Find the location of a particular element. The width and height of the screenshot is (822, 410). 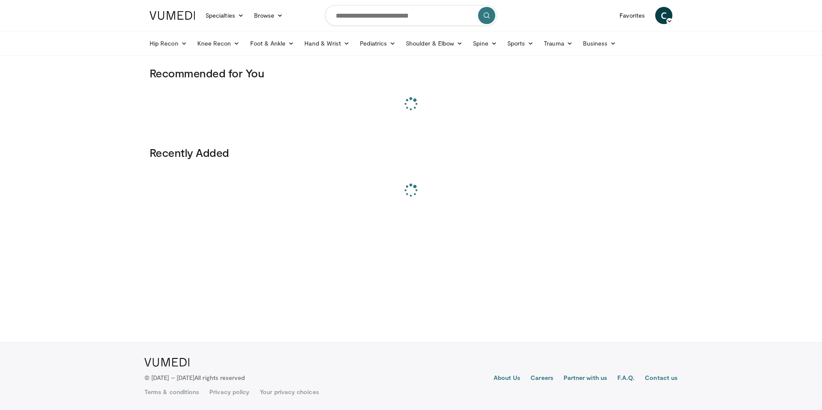

span: C is located at coordinates (664, 15).